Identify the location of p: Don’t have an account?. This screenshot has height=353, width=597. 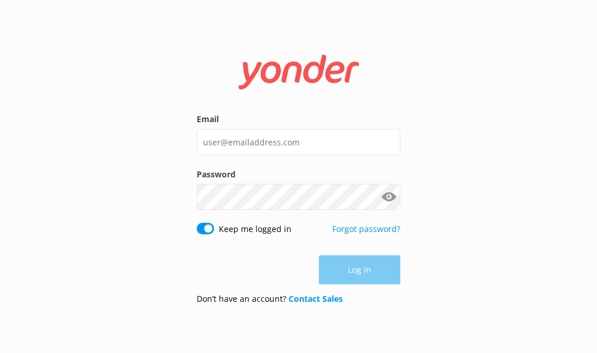
(269, 299).